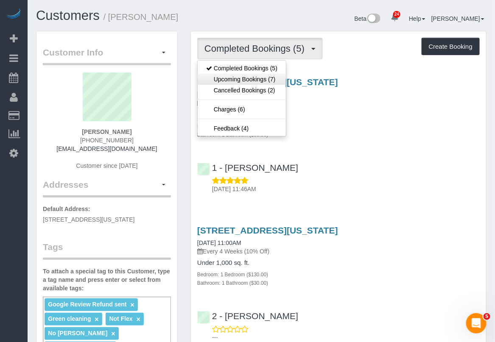  I want to click on span: 5, so click(487, 317).